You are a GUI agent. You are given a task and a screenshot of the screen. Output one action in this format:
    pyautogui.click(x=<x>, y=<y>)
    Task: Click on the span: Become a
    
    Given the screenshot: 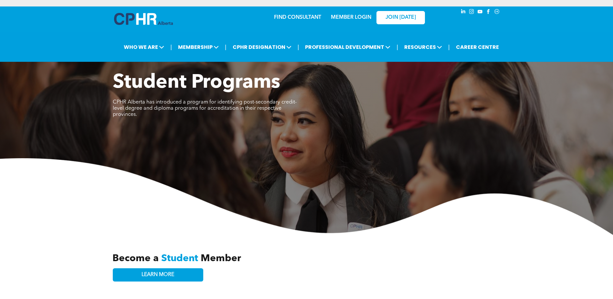 What is the action you would take?
    pyautogui.click(x=135, y=258)
    